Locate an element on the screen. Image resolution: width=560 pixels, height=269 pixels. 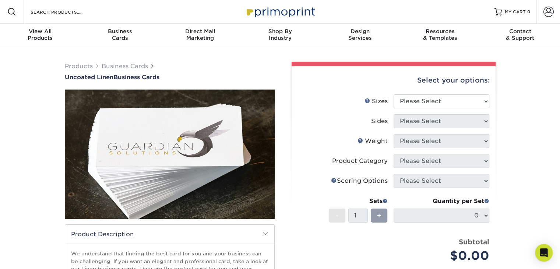
a: Resources& Templates is located at coordinates (440, 35).